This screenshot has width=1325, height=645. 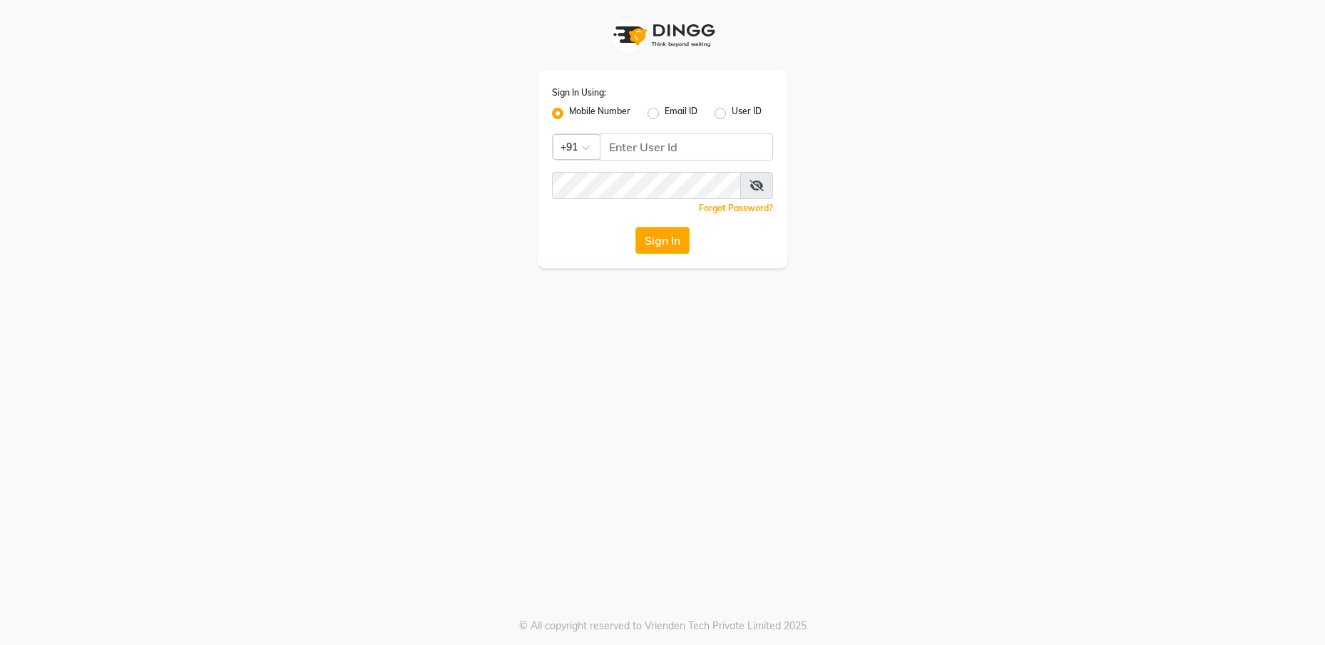 What do you see at coordinates (736, 208) in the screenshot?
I see `a: Forgot Password?` at bounding box center [736, 208].